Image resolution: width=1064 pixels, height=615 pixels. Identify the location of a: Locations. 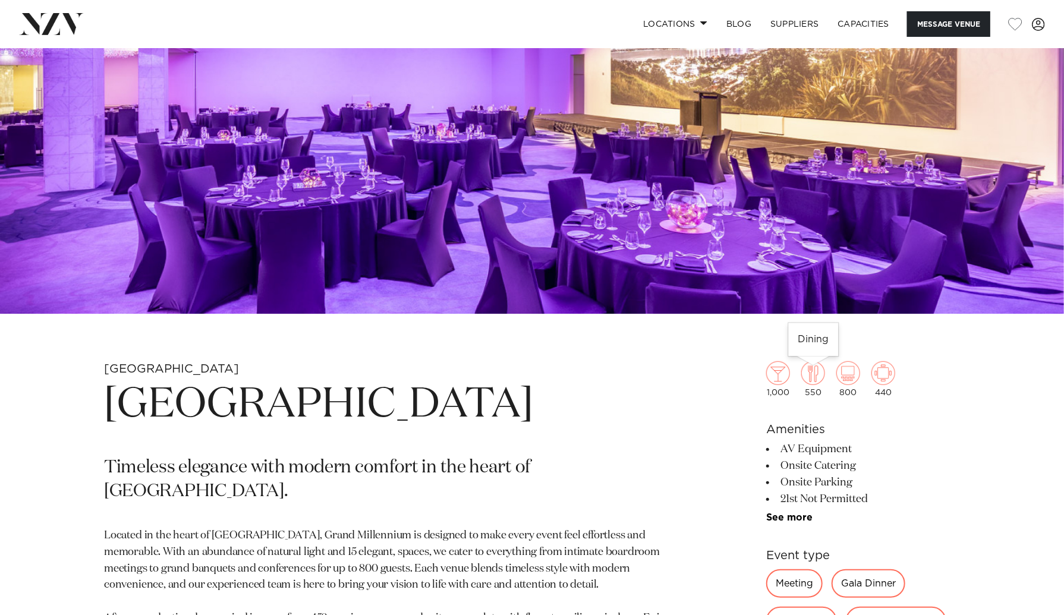
(675, 24).